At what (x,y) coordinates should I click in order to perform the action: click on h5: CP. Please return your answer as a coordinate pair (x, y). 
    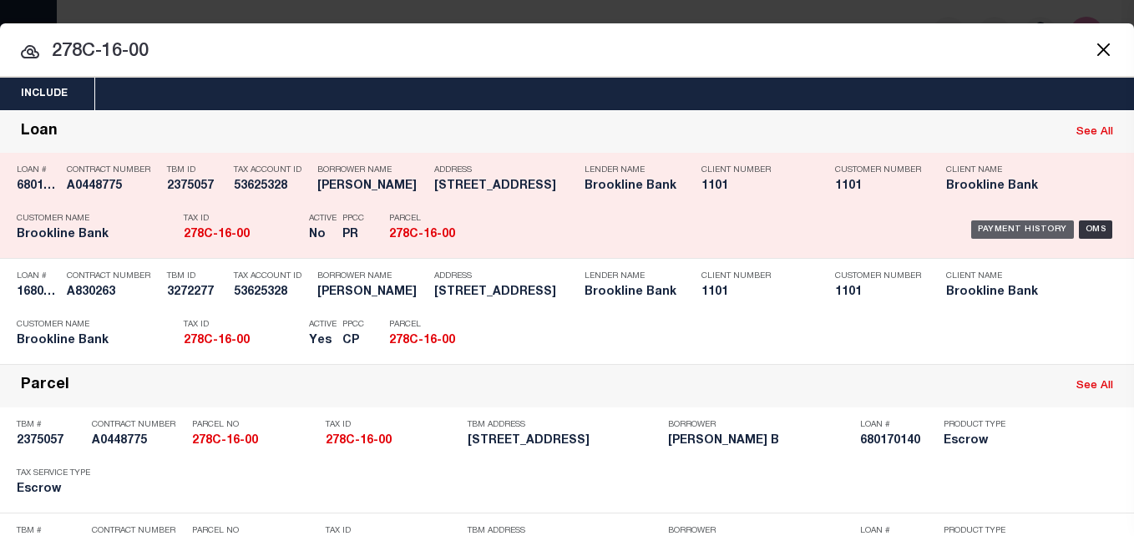
    Looking at the image, I should click on (353, 341).